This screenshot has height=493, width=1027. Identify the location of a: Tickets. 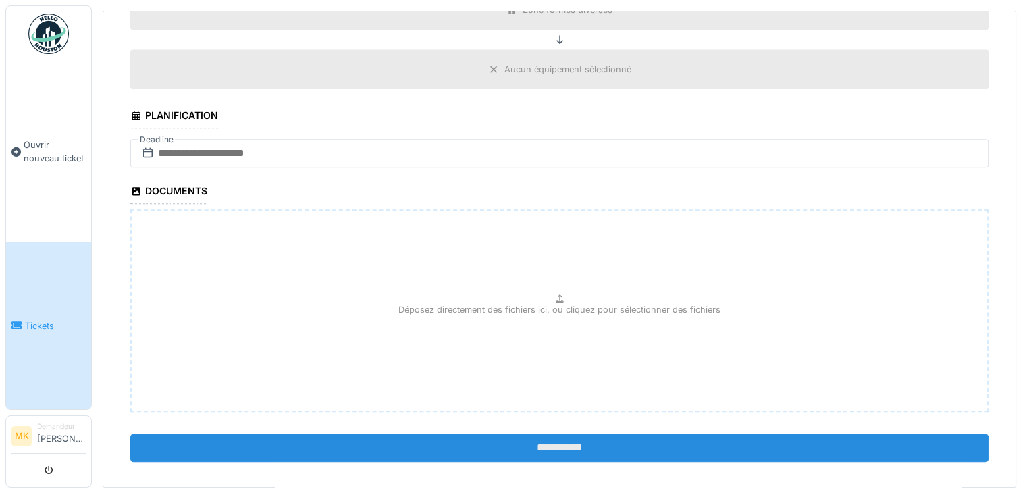
(49, 325).